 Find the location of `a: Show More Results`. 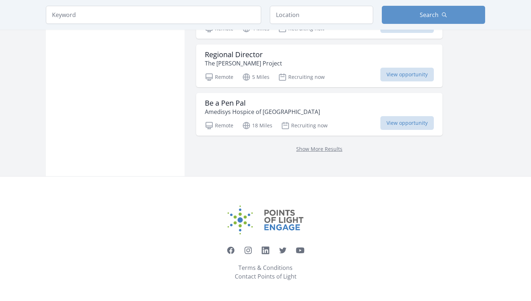

a: Show More Results is located at coordinates (319, 148).